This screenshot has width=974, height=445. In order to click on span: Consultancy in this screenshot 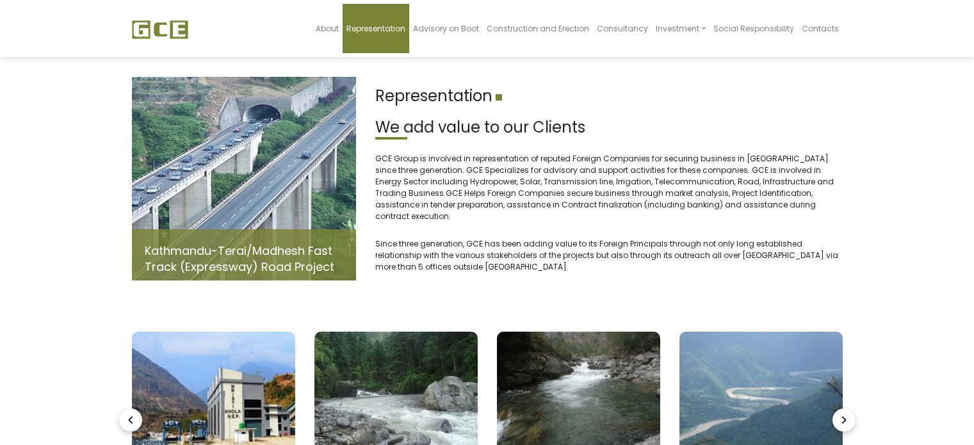, I will do `click(622, 28)`.